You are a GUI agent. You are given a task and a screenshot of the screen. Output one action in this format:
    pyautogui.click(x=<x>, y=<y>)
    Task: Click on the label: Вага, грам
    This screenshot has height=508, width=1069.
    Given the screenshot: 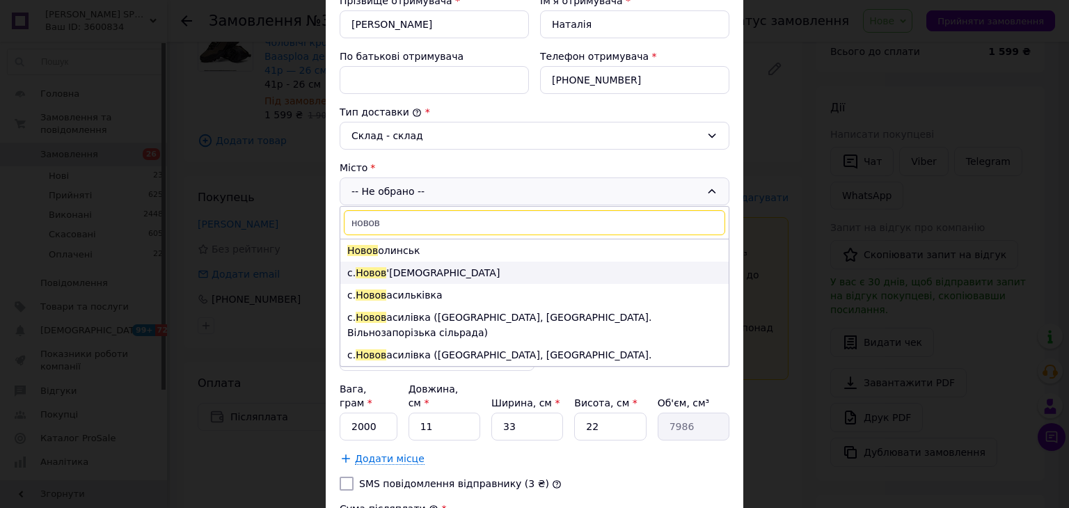 What is the action you would take?
    pyautogui.click(x=356, y=396)
    